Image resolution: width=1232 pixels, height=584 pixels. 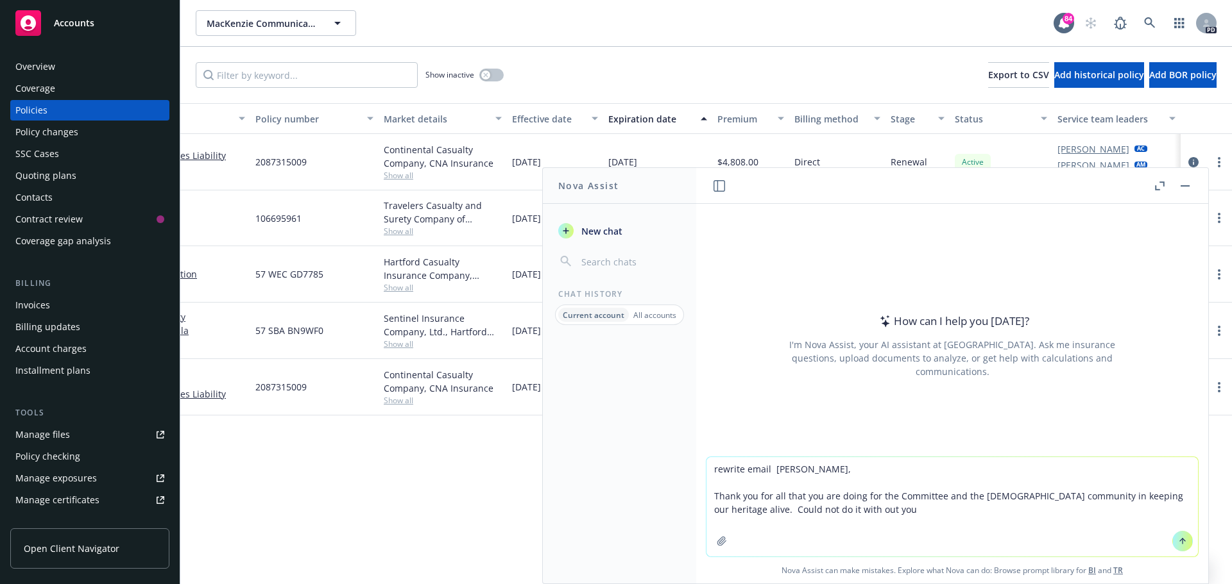 What do you see at coordinates (90, 327) in the screenshot?
I see `a: Billing updates` at bounding box center [90, 327].